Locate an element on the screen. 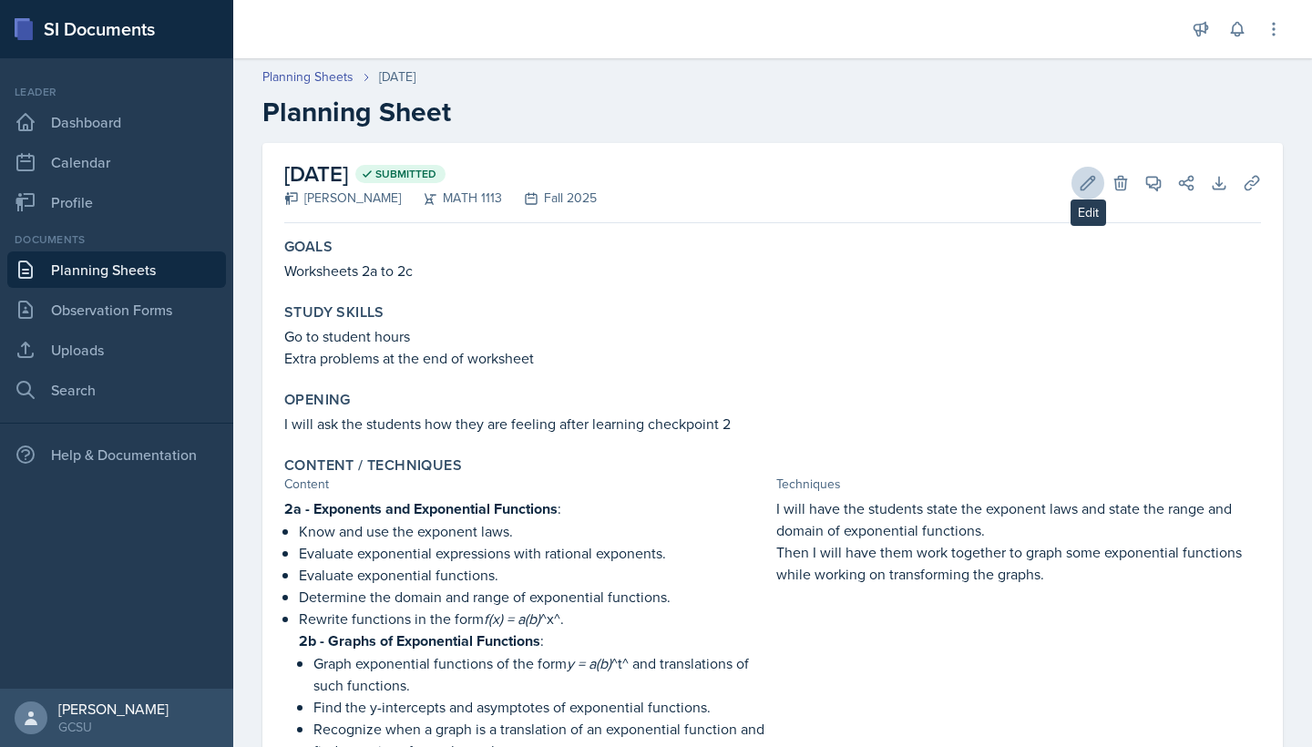  div: Documents is located at coordinates (117, 240).